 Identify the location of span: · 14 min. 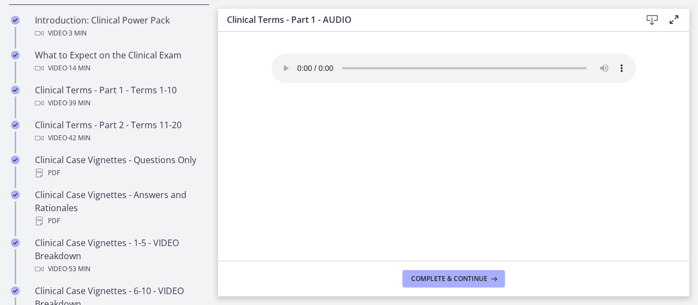
(79, 68).